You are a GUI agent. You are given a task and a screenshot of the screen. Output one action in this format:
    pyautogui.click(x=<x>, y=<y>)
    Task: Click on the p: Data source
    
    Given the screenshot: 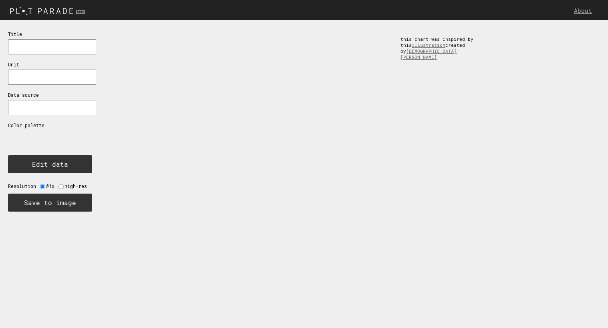 What is the action you would take?
    pyautogui.click(x=52, y=95)
    